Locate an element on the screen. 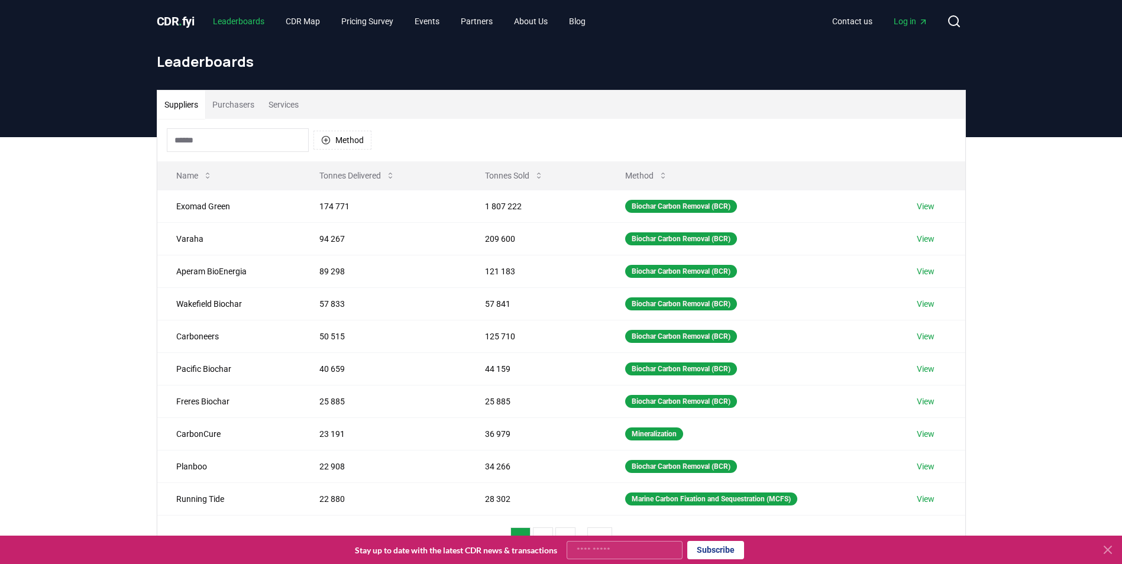 This screenshot has height=564, width=1122. a: Partners is located at coordinates (477, 21).